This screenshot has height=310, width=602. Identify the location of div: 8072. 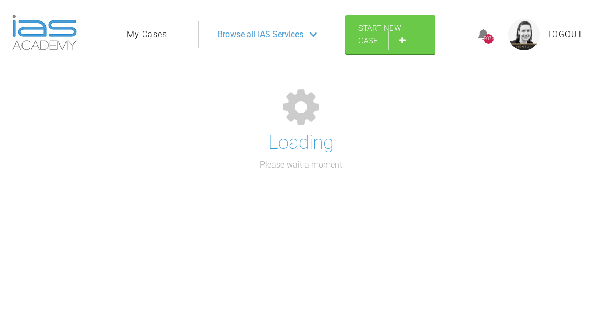
(489, 39).